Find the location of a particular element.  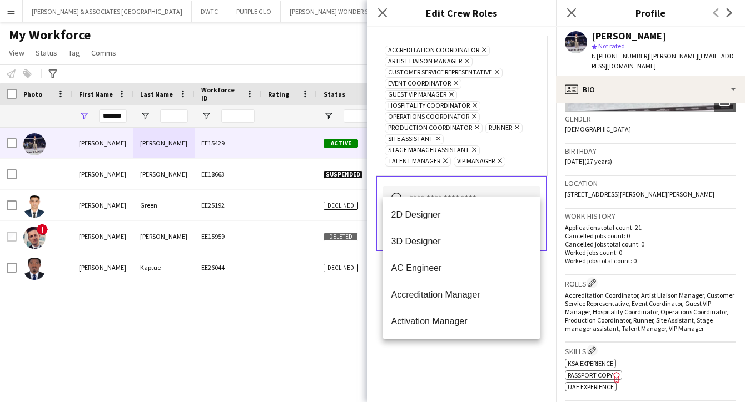

a: View is located at coordinates (17, 53).